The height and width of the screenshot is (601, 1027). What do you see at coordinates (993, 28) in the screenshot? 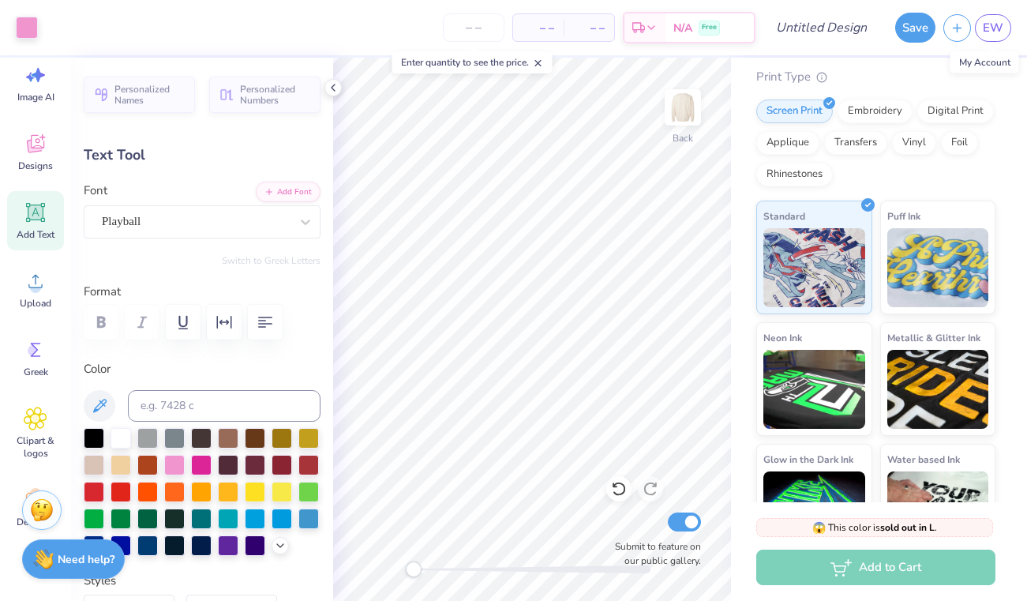
I see `span: EW` at bounding box center [993, 28].